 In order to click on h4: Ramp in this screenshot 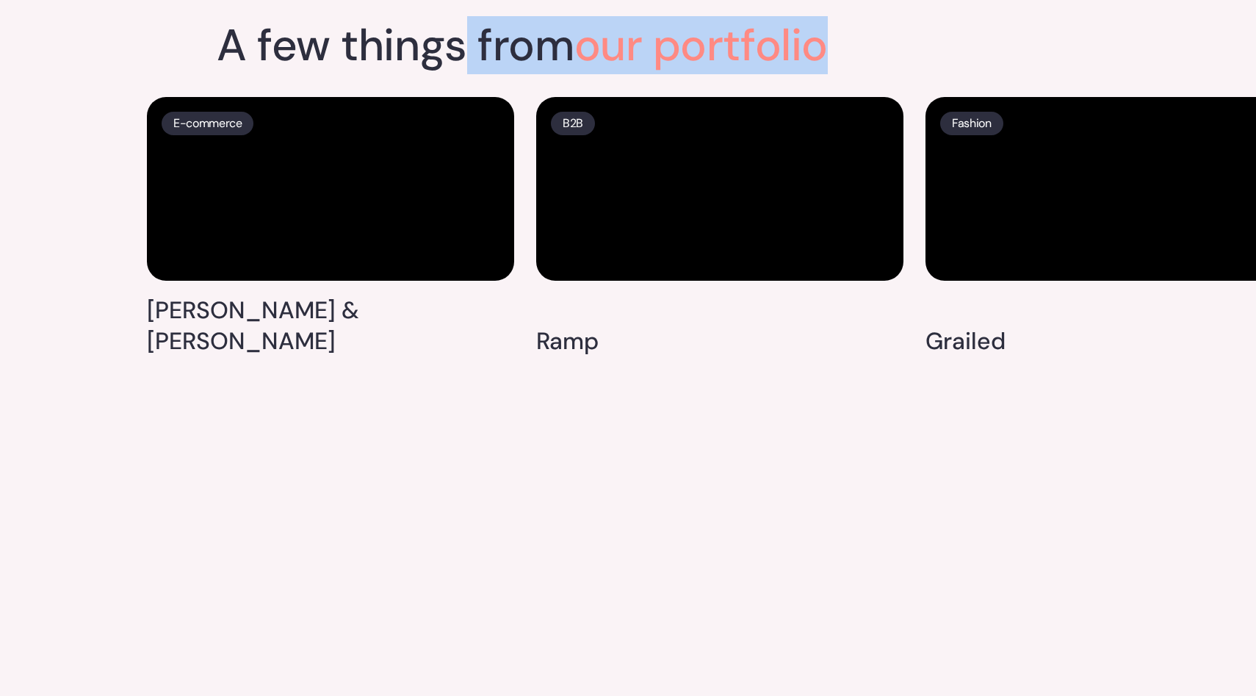, I will do `click(567, 342)`.